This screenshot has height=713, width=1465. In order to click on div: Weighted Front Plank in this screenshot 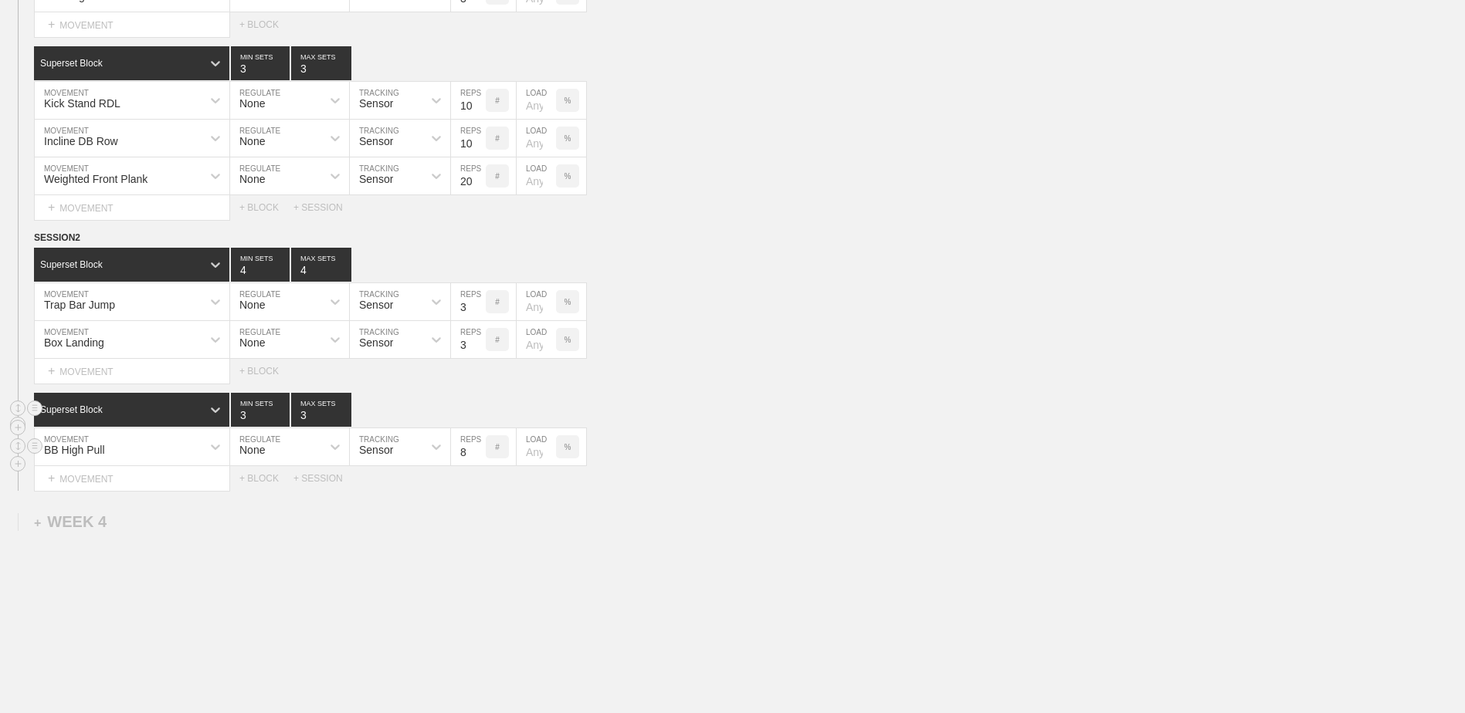, I will do `click(96, 179)`.